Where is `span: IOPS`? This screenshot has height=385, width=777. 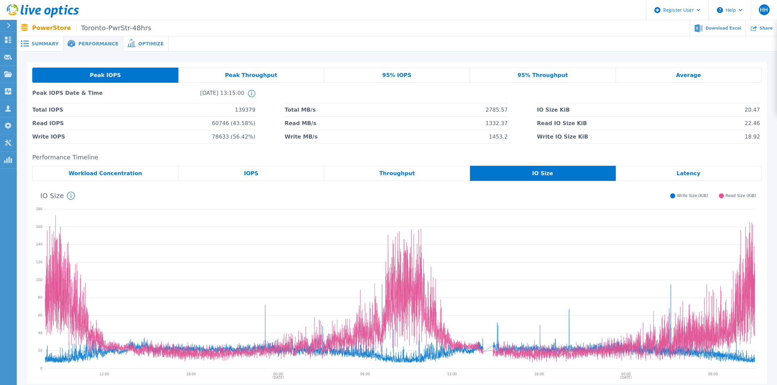 span: IOPS is located at coordinates (251, 173).